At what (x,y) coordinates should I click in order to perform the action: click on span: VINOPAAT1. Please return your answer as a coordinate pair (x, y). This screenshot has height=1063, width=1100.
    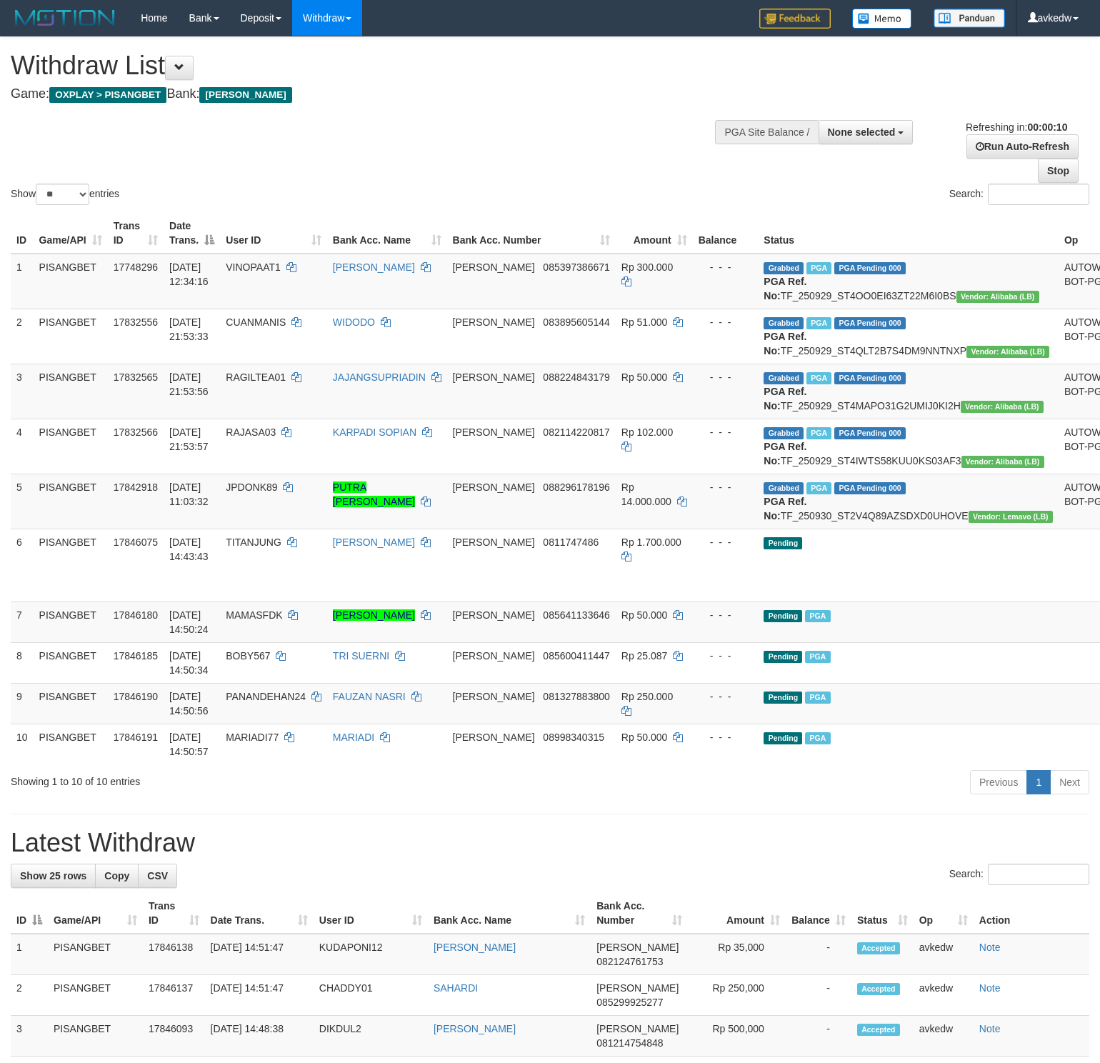
    Looking at the image, I should click on (253, 267).